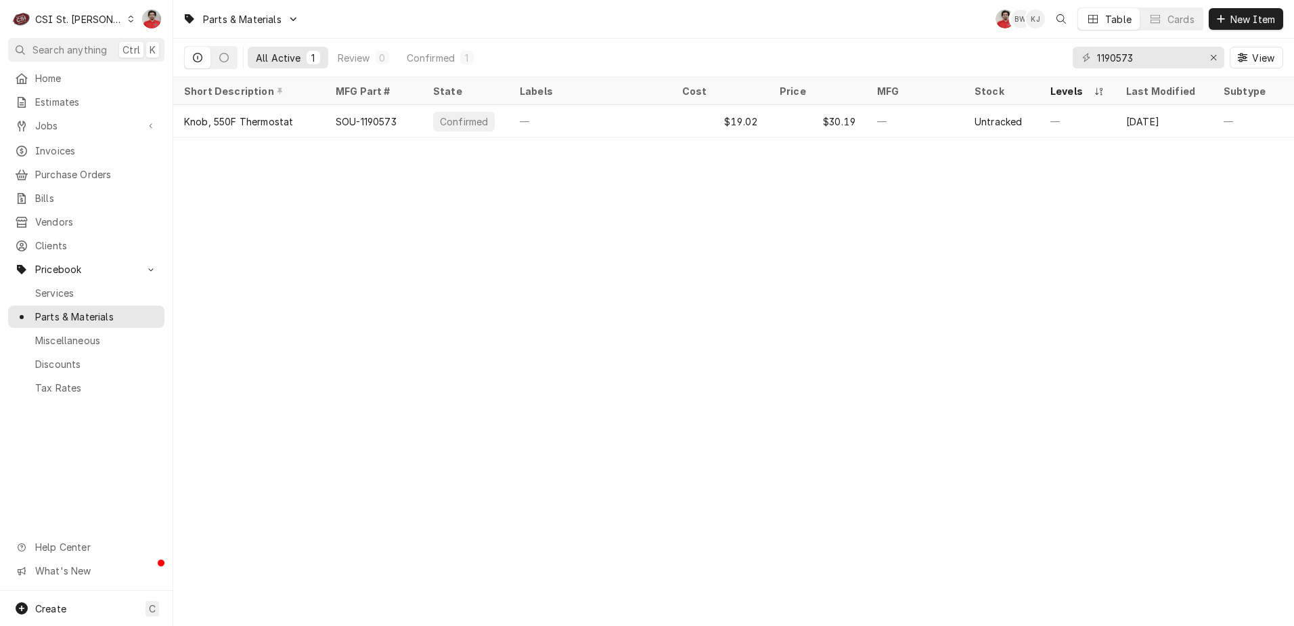 The image size is (1294, 626). What do you see at coordinates (818, 121) in the screenshot?
I see `div: $30.19` at bounding box center [818, 121].